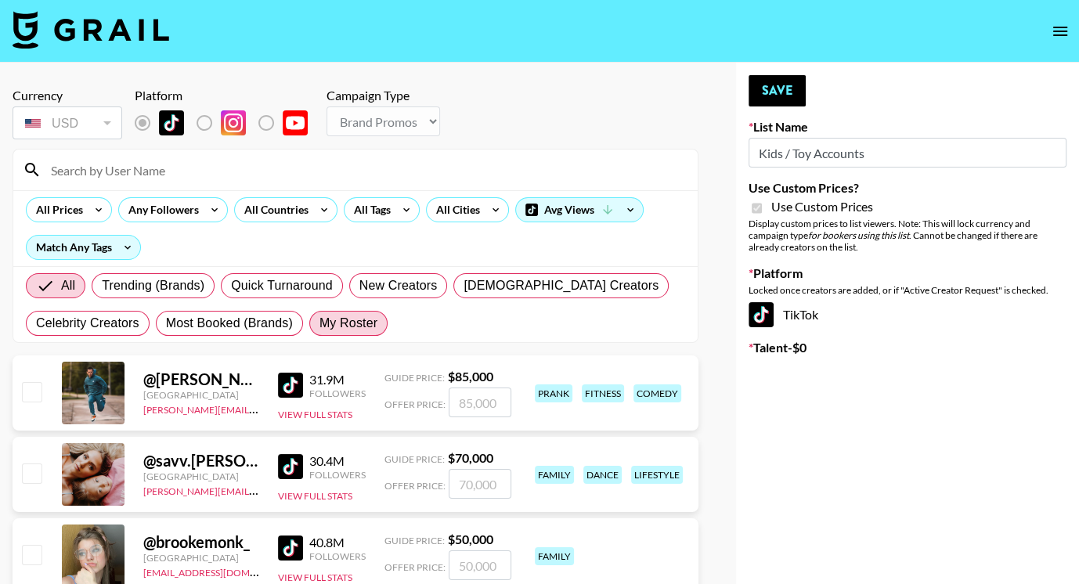 The width and height of the screenshot is (1079, 584). I want to click on input: 70,000, so click(480, 484).